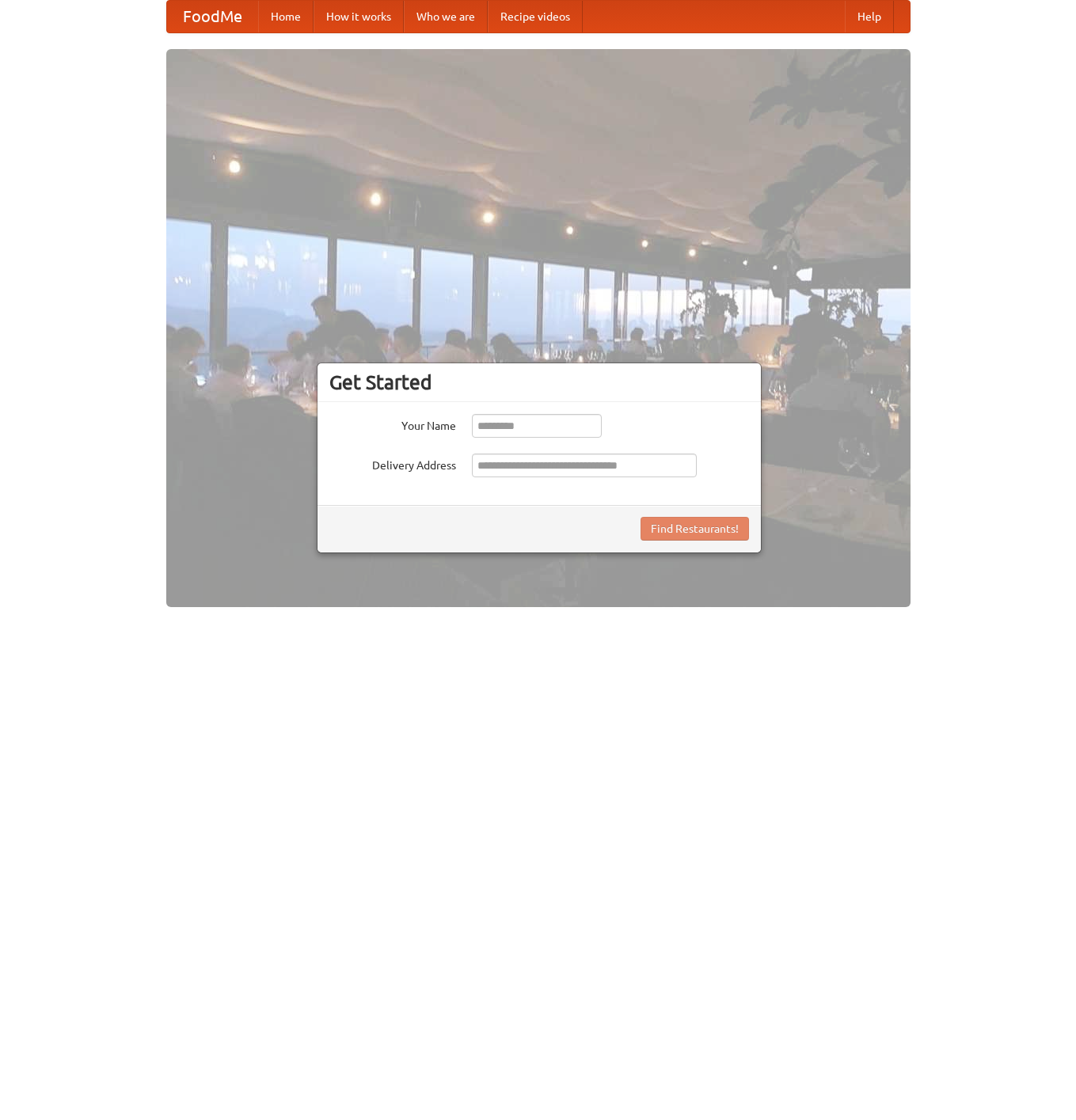  What do you see at coordinates (393, 463) in the screenshot?
I see `label: Delivery Address` at bounding box center [393, 463].